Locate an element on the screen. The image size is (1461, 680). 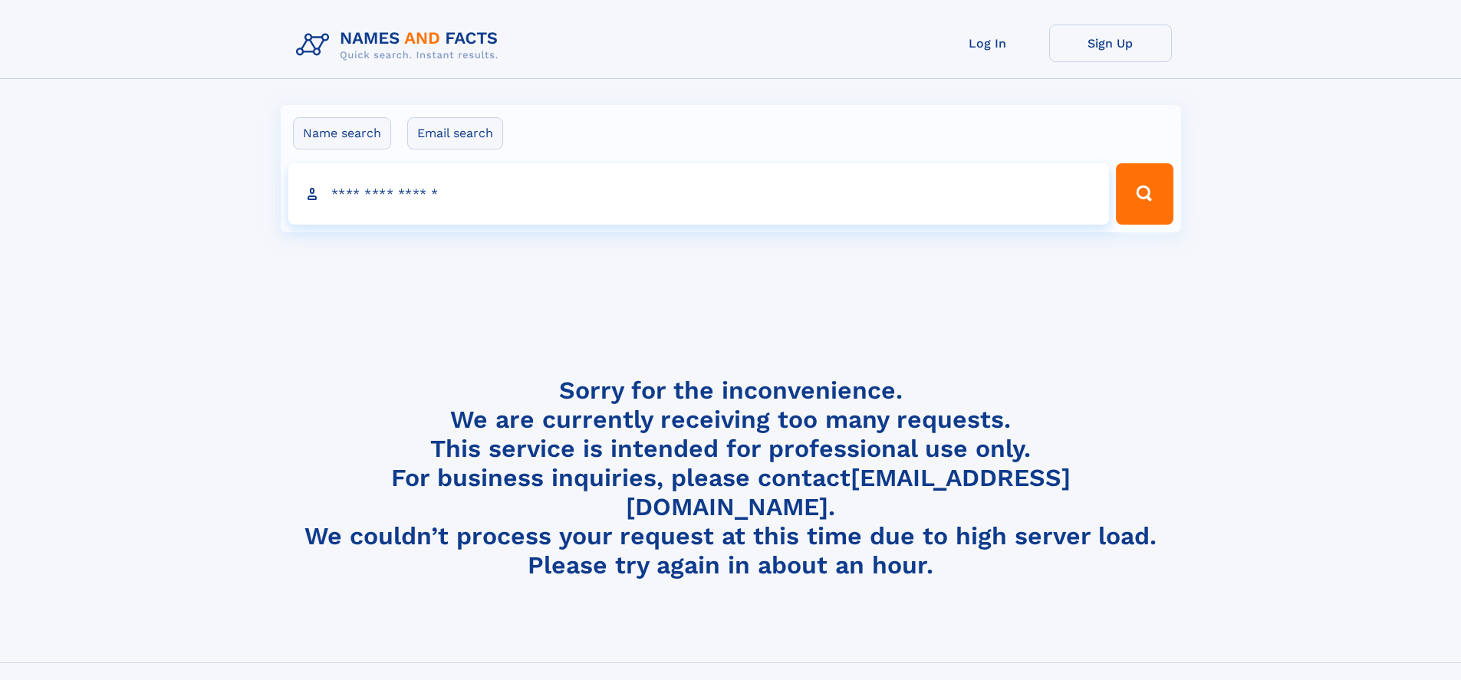
a: Log In is located at coordinates (988, 43).